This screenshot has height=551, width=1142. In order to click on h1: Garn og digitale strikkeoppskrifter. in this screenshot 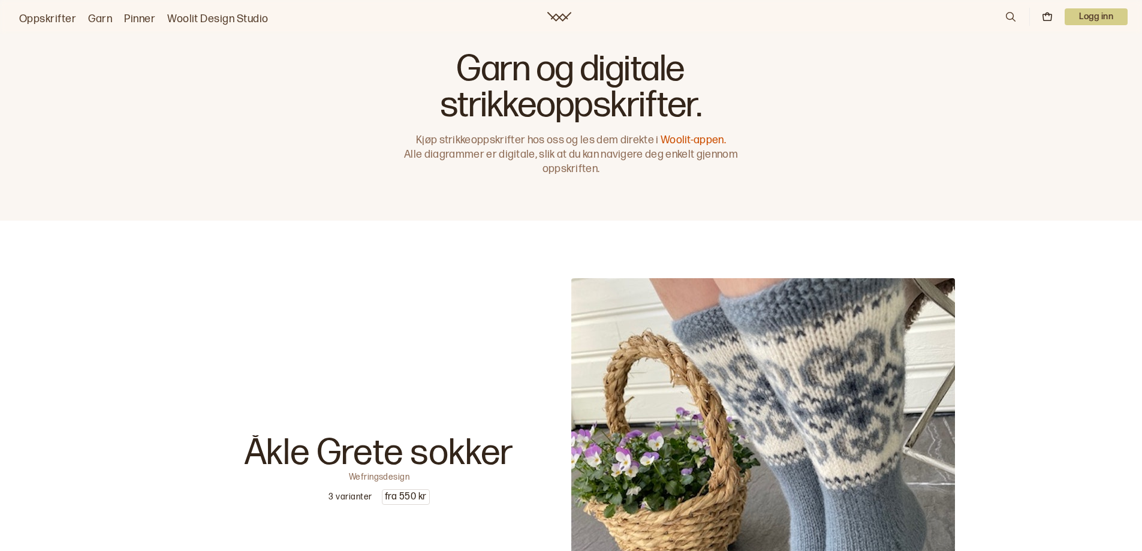, I will do `click(571, 88)`.